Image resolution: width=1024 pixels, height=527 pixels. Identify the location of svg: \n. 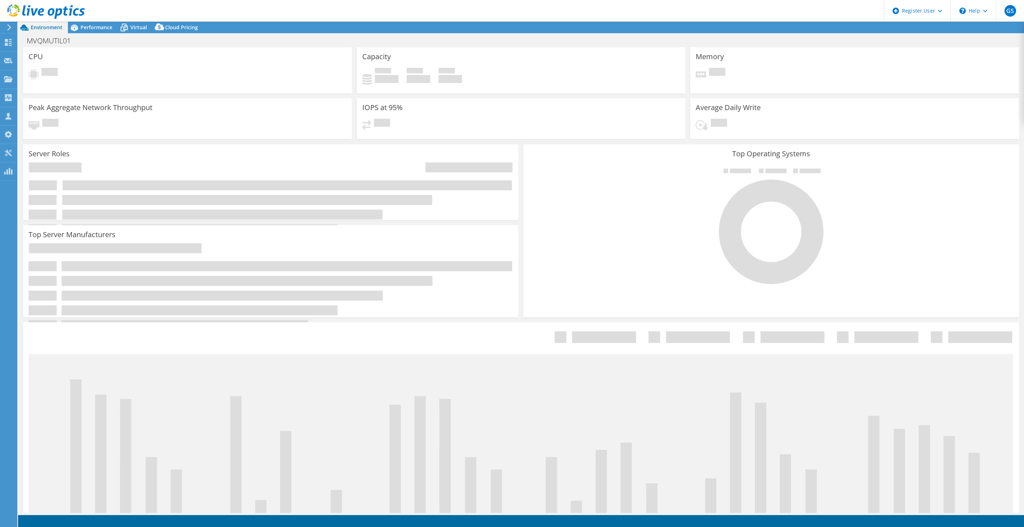
(963, 11).